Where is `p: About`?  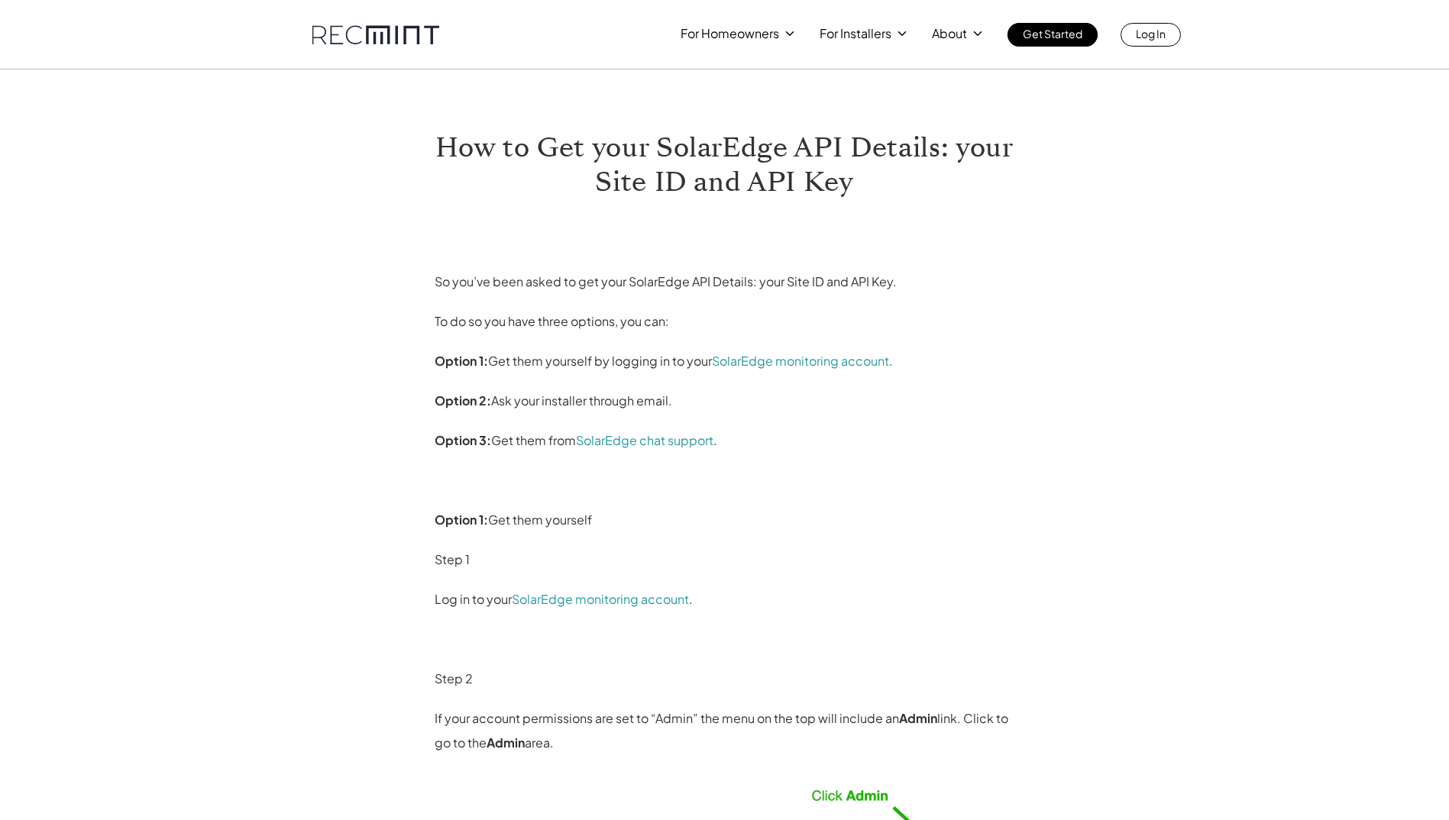 p: About is located at coordinates (949, 34).